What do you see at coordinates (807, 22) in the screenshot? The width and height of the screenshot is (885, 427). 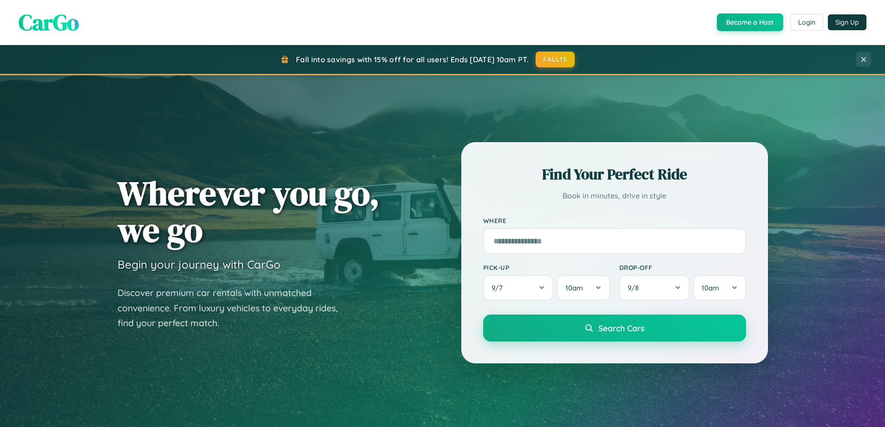 I see `button: Login` at bounding box center [807, 22].